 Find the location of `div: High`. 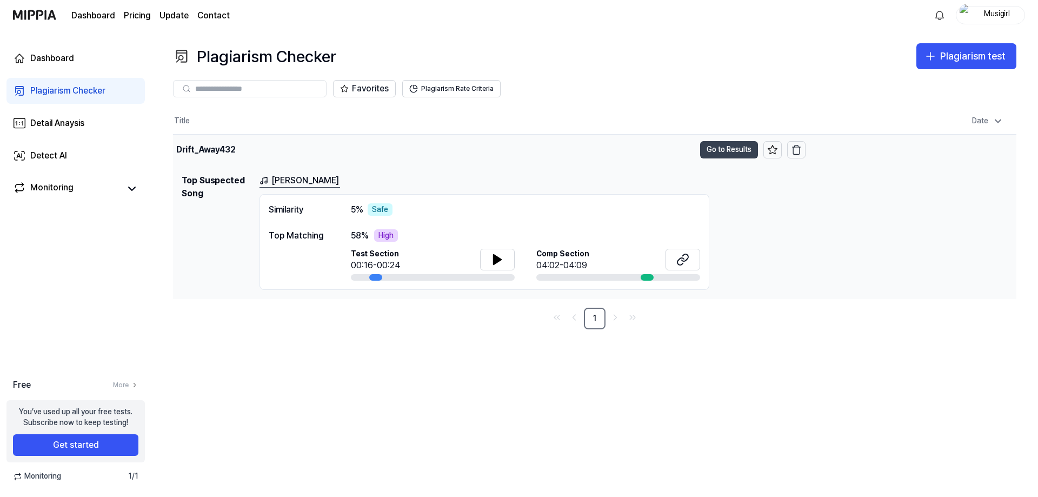

div: High is located at coordinates (386, 236).